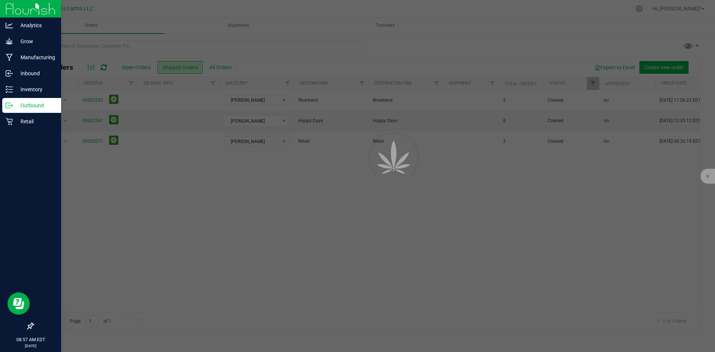 The image size is (715, 352). What do you see at coordinates (9, 121) in the screenshot?
I see `inline-svg: Retail` at bounding box center [9, 121].